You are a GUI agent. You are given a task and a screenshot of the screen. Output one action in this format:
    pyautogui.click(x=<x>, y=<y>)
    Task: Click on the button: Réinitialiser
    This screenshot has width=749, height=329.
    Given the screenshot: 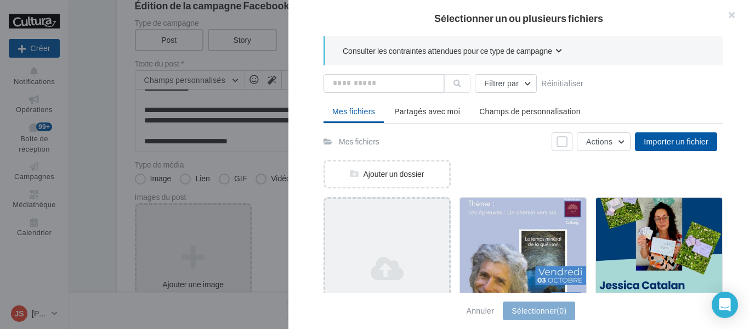 What is the action you would take?
    pyautogui.click(x=562, y=83)
    